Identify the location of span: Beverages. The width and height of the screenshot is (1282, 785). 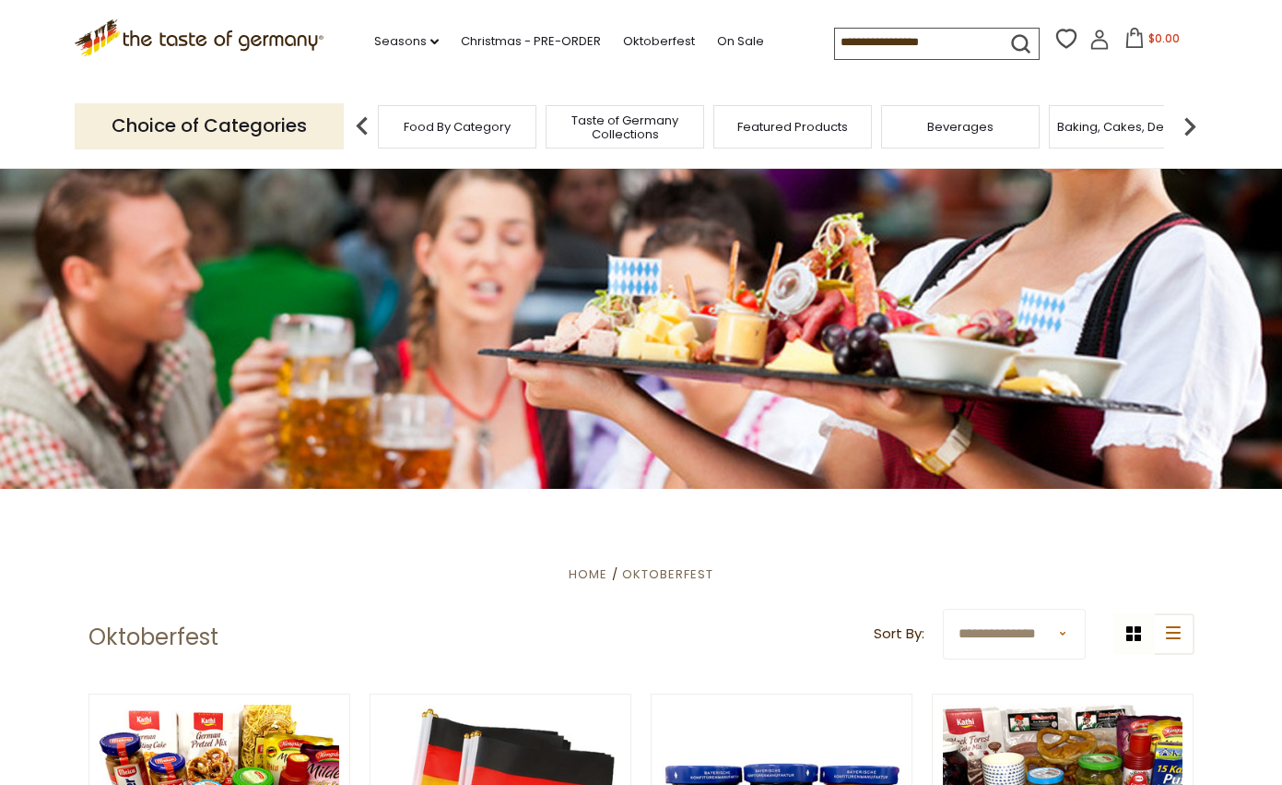
(961, 126).